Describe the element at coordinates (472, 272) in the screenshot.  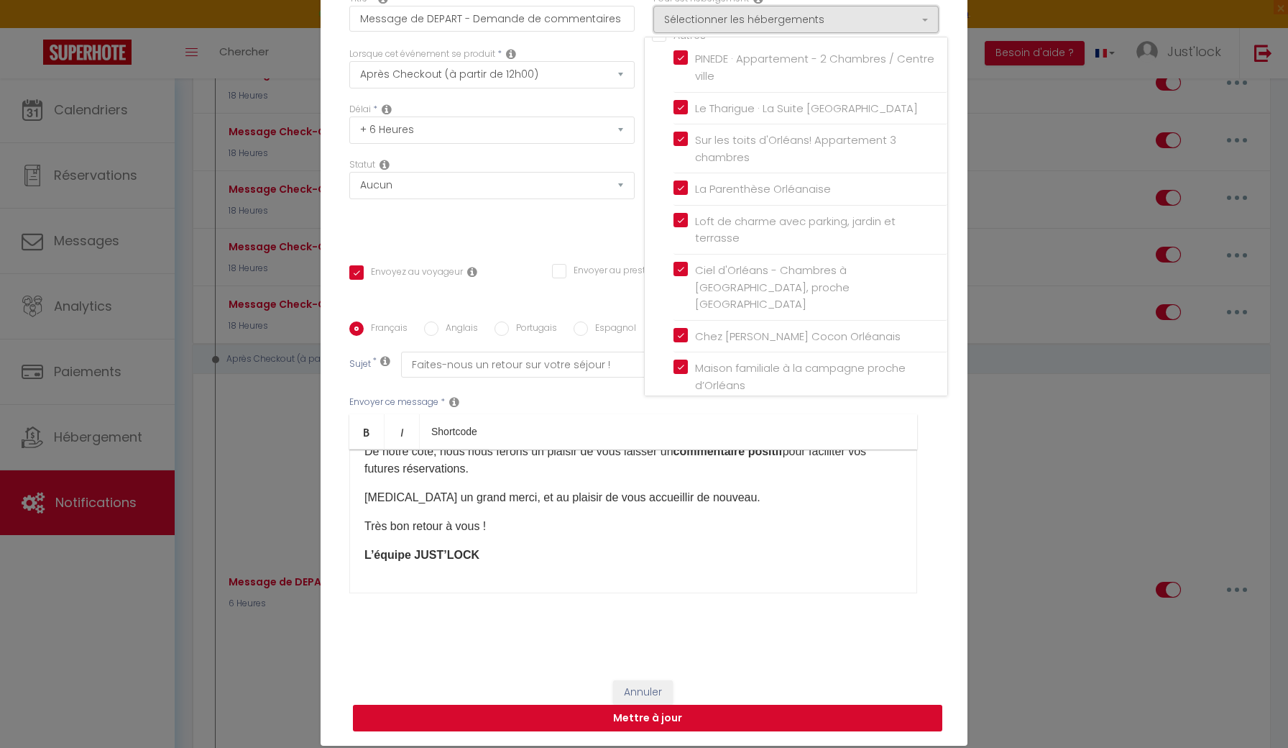
I see `i: Envoyer au voyageur` at that location.